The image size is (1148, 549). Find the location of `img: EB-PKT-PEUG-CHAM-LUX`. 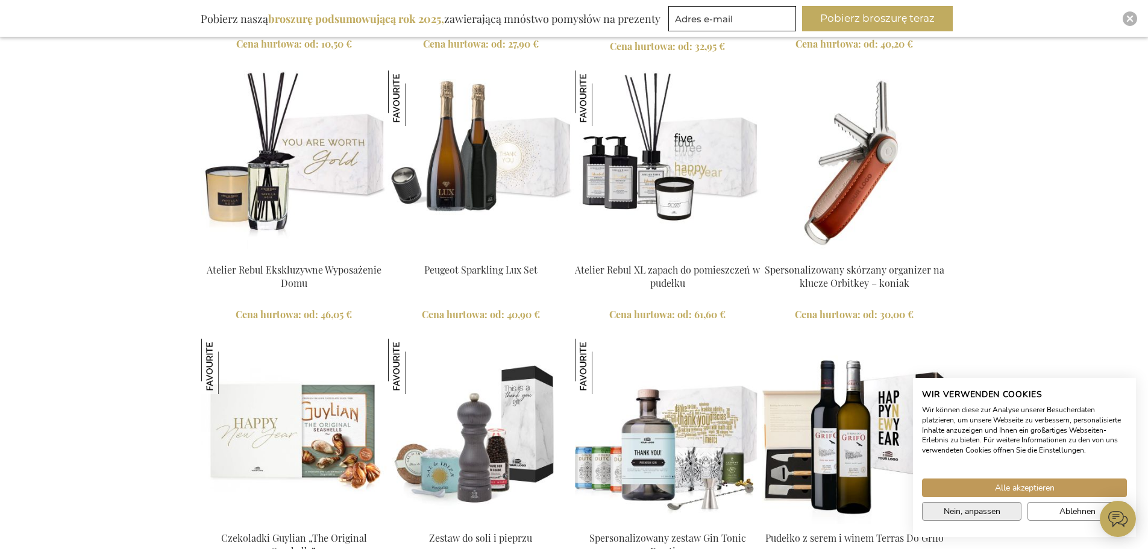

img: EB-PKT-PEUG-CHAM-LUX is located at coordinates (481, 163).